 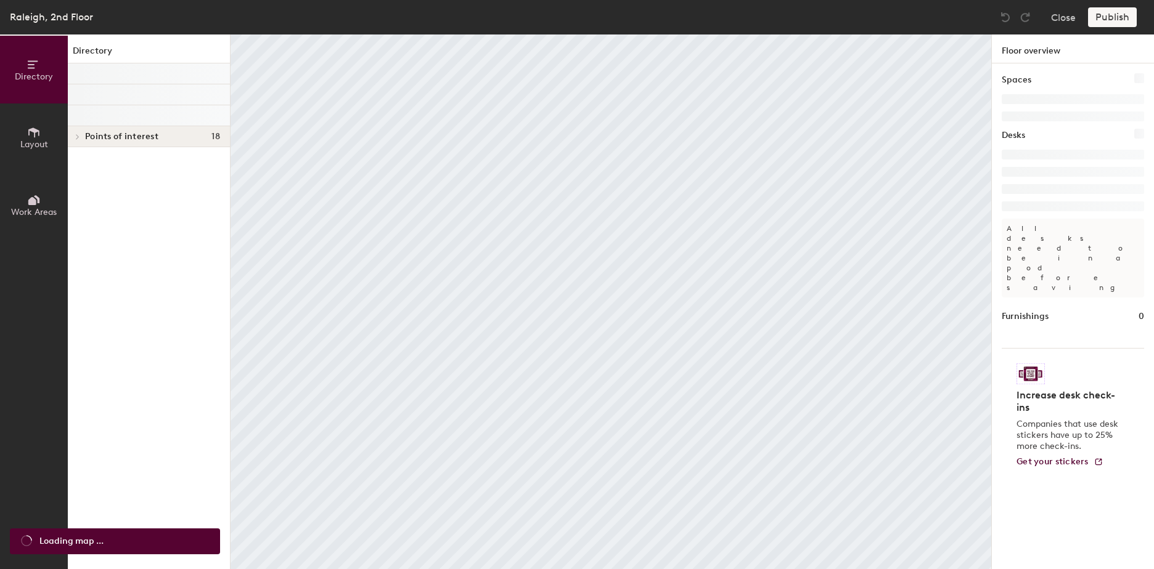 What do you see at coordinates (121, 137) in the screenshot?
I see `span: Points of interest` at bounding box center [121, 137].